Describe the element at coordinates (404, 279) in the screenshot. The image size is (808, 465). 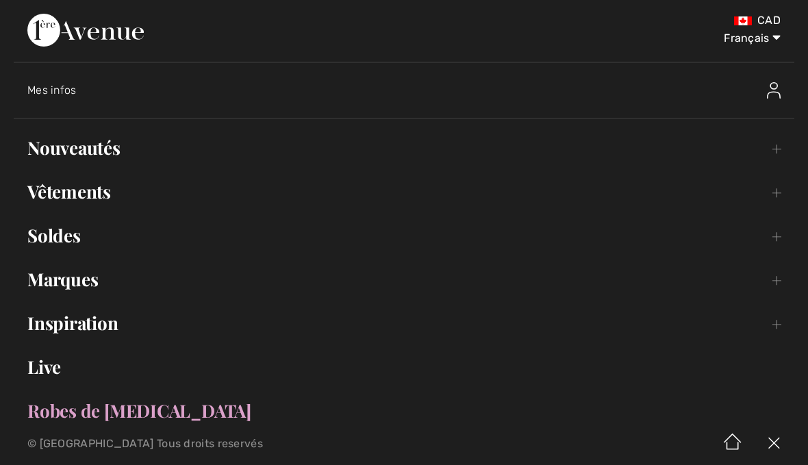
I see `a: Marques` at that location.